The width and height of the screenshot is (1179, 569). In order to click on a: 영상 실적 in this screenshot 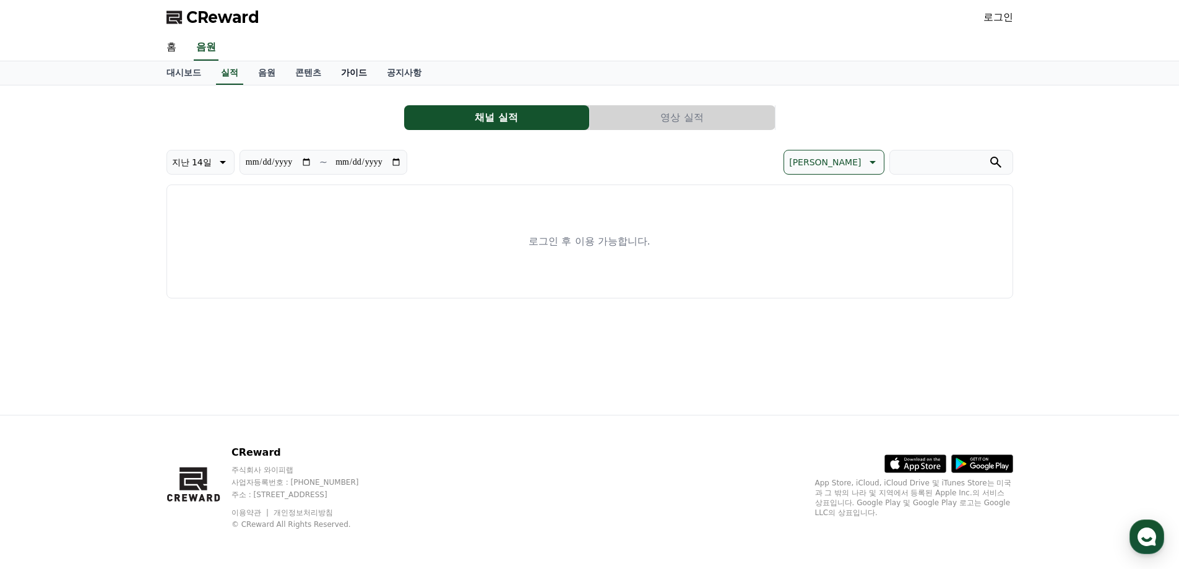, I will do `click(682, 118)`.